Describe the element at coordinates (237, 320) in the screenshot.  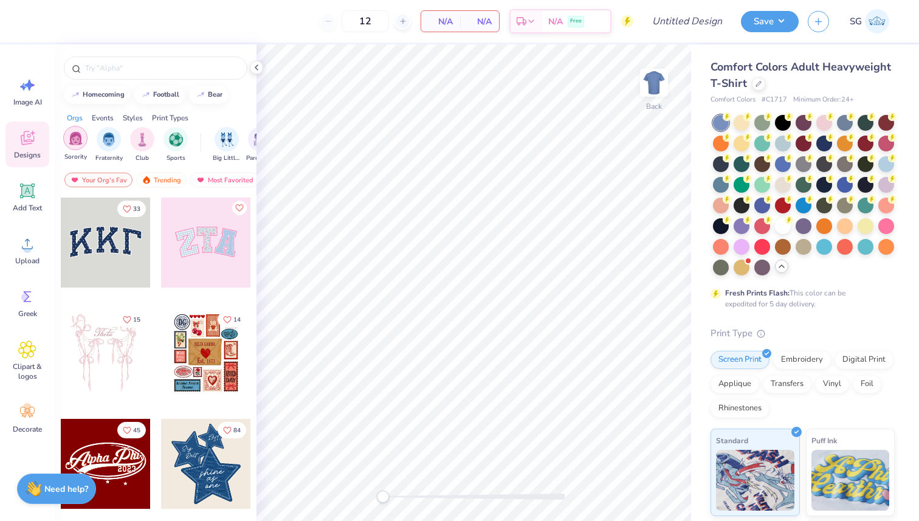
I see `span: 14` at that location.